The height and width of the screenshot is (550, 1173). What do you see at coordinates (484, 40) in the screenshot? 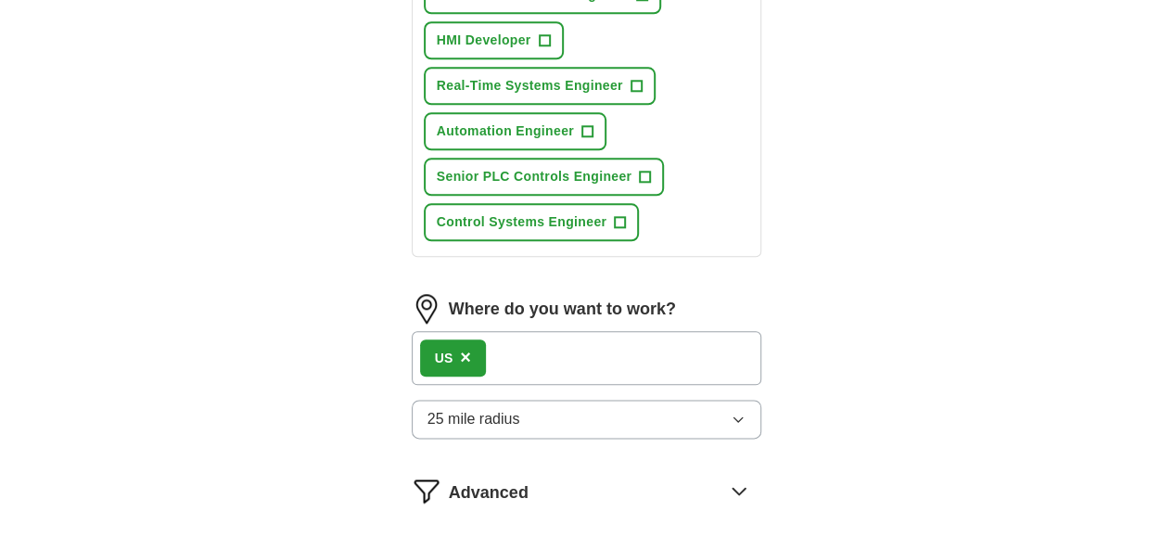
I see `span: HMI Developer` at bounding box center [484, 40].